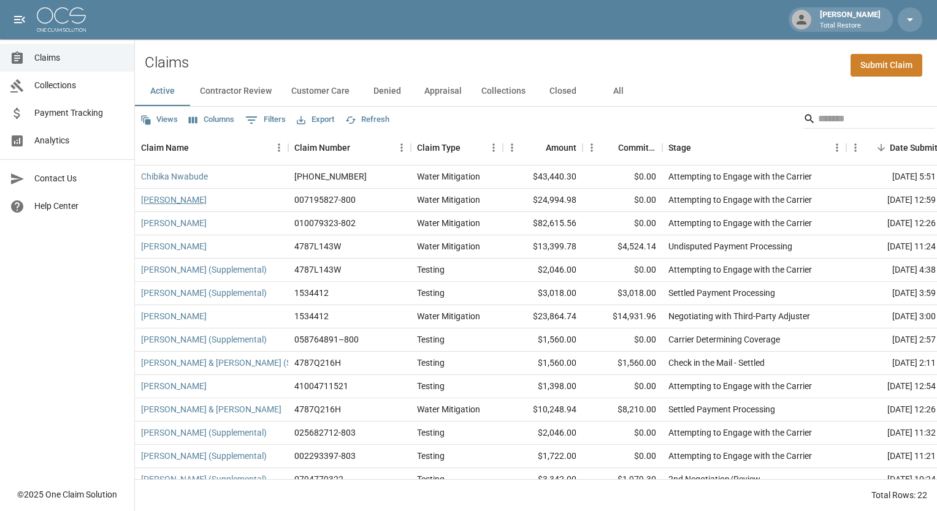  Describe the element at coordinates (543, 224) in the screenshot. I see `div: $82,615.56` at that location.